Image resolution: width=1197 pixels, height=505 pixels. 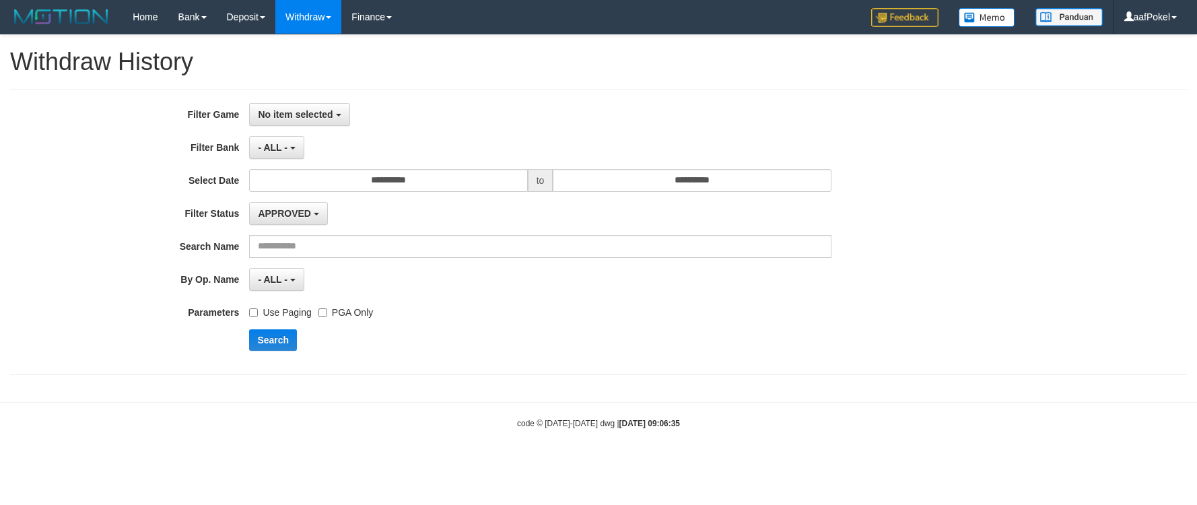 What do you see at coordinates (295, 114) in the screenshot?
I see `span: No item selected` at bounding box center [295, 114].